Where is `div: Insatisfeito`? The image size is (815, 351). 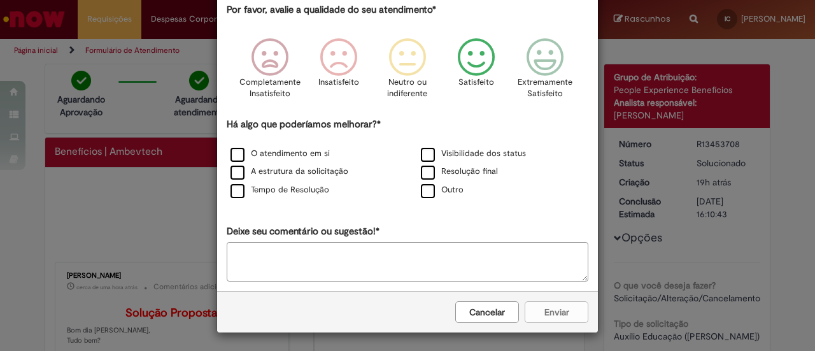
div: Insatisfeito is located at coordinates (339, 72).